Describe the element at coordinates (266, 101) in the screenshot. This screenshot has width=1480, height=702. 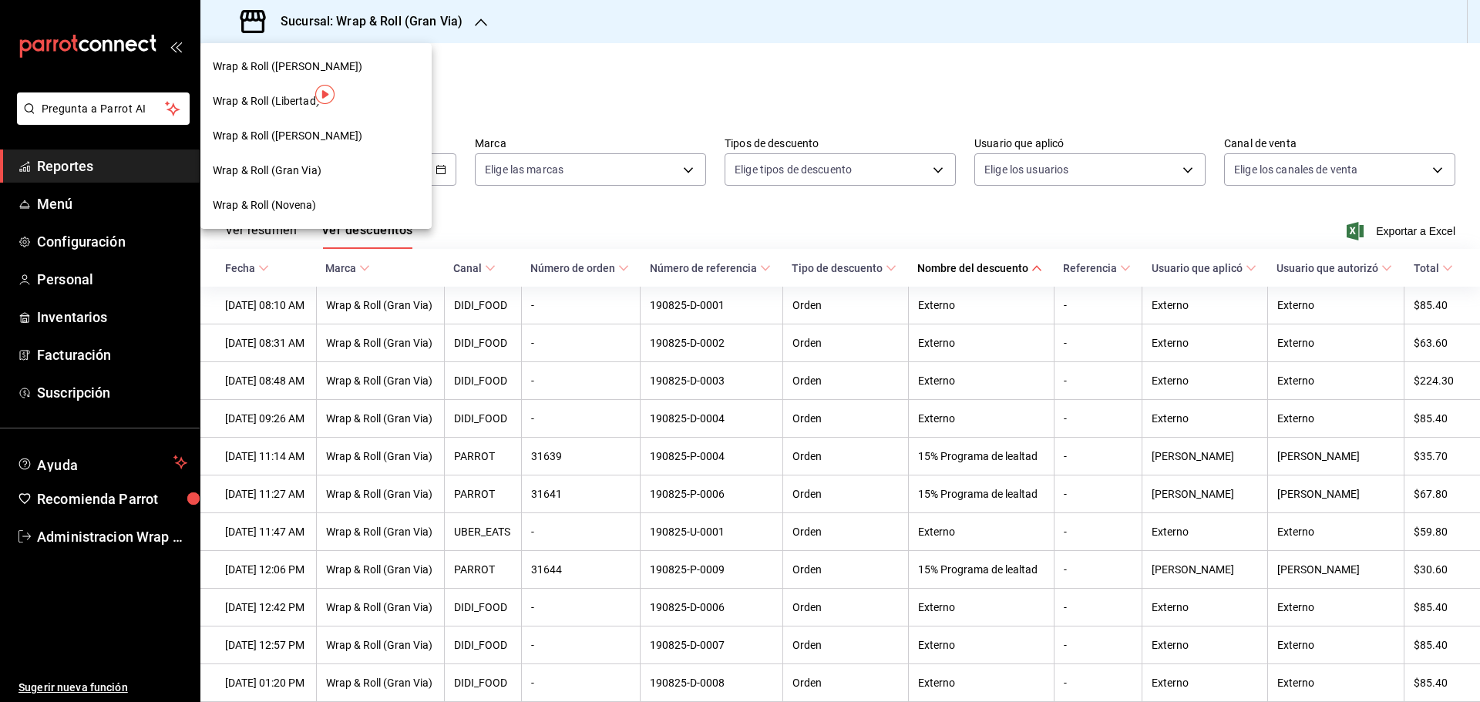
I see `span: Wrap & Roll (Libertad)` at that location.